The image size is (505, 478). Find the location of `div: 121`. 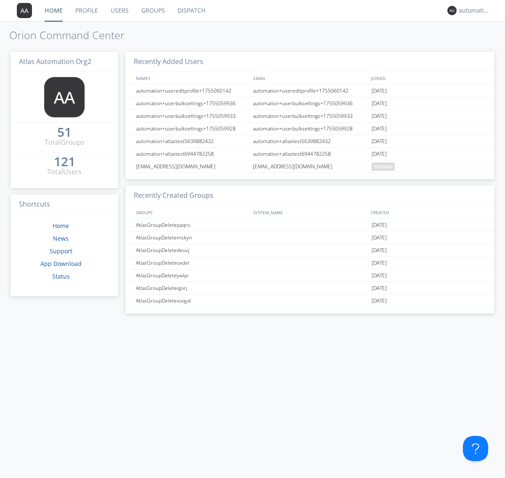

div: 121 is located at coordinates (64, 162).